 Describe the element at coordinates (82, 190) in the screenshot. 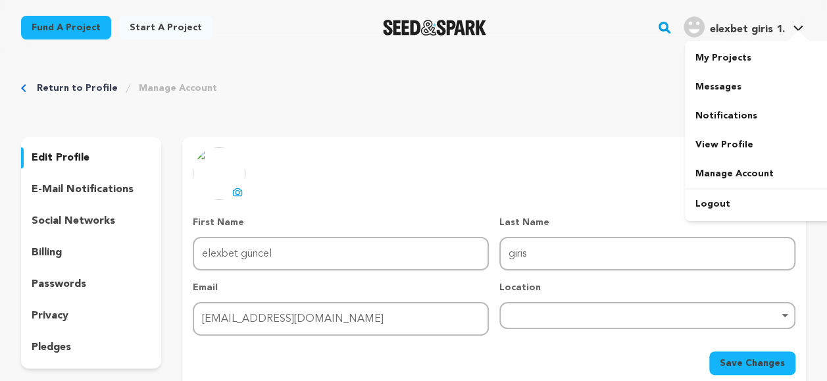

I see `p: e-mail notifications` at that location.